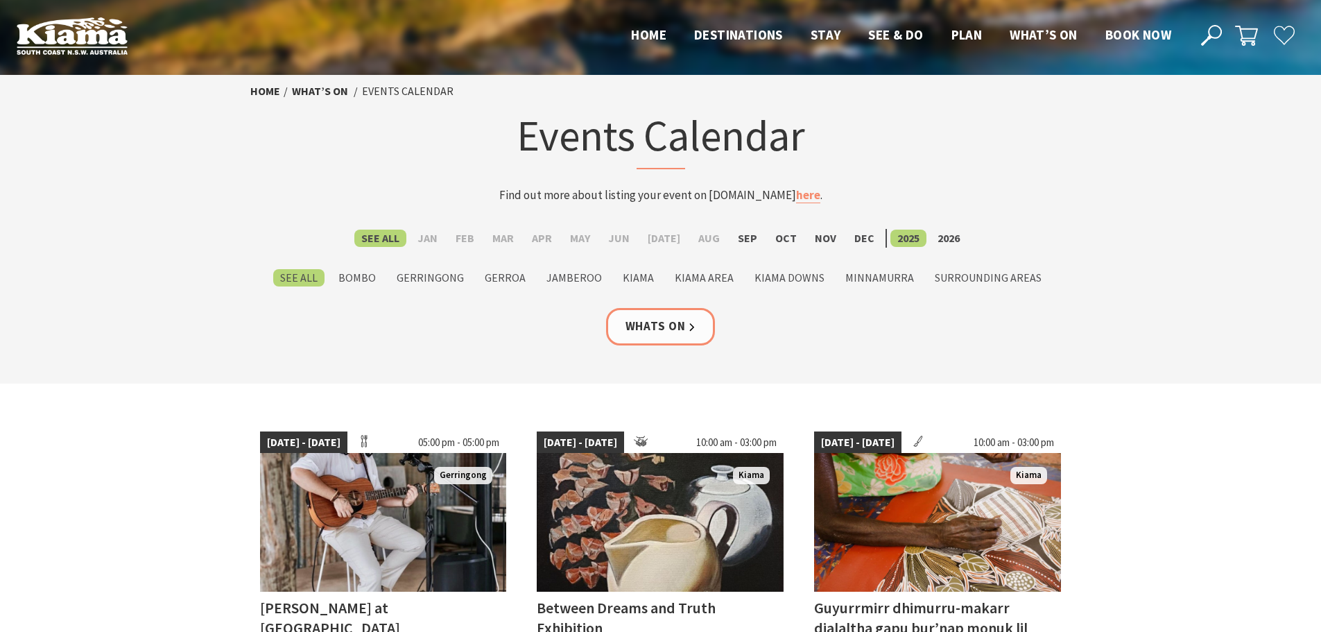 The height and width of the screenshot is (632, 1321). I want to click on label: Gerringong, so click(430, 277).